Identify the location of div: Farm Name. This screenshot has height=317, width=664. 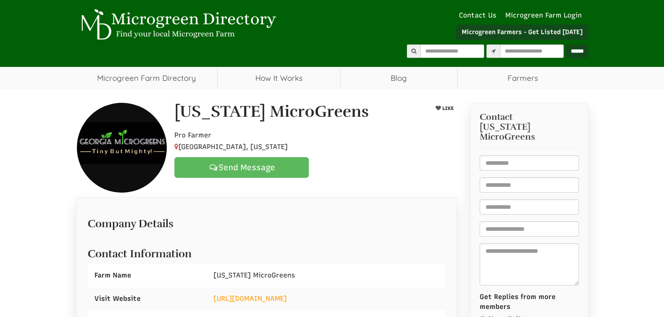
(147, 276).